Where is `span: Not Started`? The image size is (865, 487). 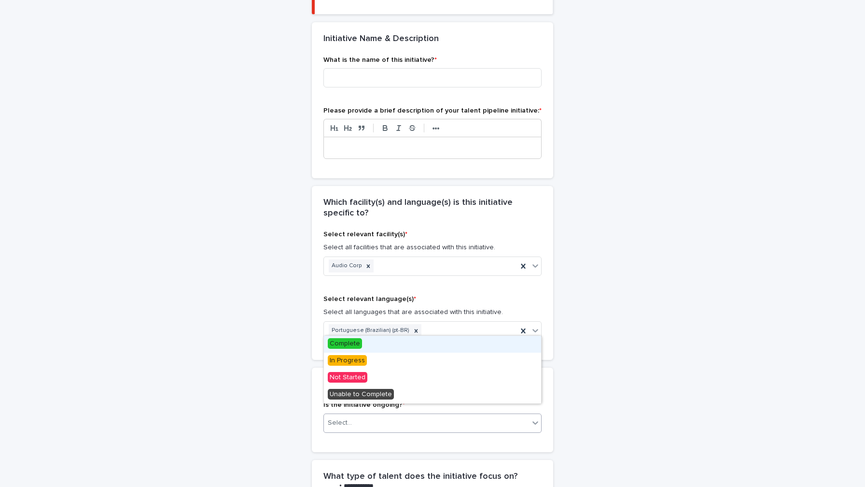
span: Not Started is located at coordinates (348, 377).